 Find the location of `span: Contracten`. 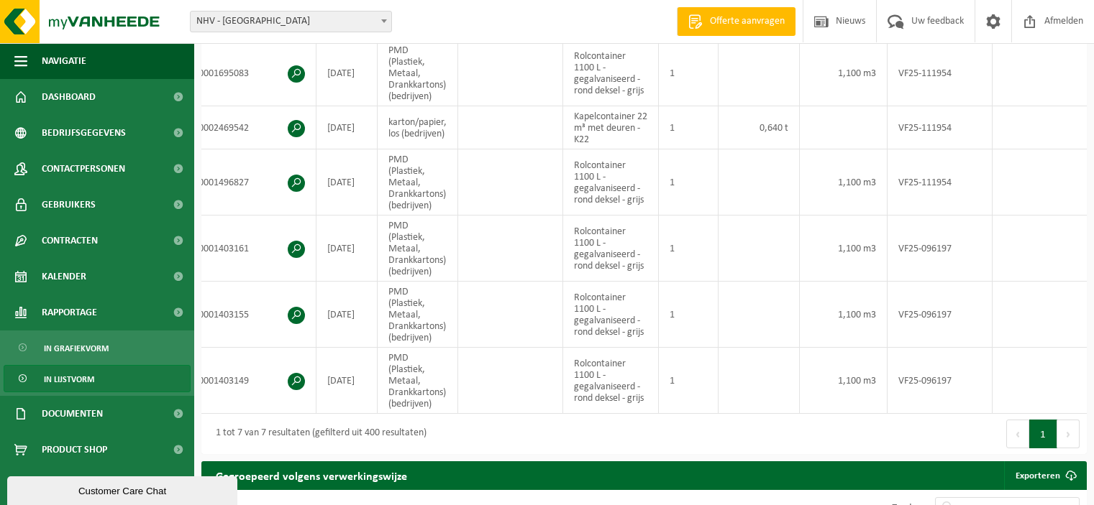

span: Contracten is located at coordinates (70, 241).